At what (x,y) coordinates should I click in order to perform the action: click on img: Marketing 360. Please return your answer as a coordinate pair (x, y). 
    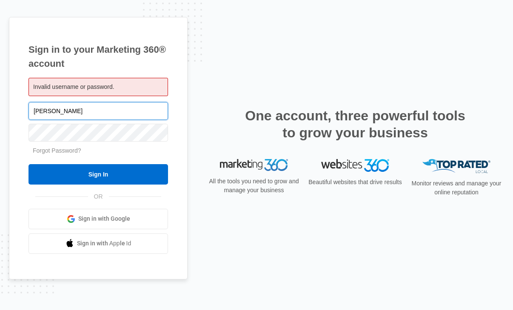
    Looking at the image, I should click on (254, 165).